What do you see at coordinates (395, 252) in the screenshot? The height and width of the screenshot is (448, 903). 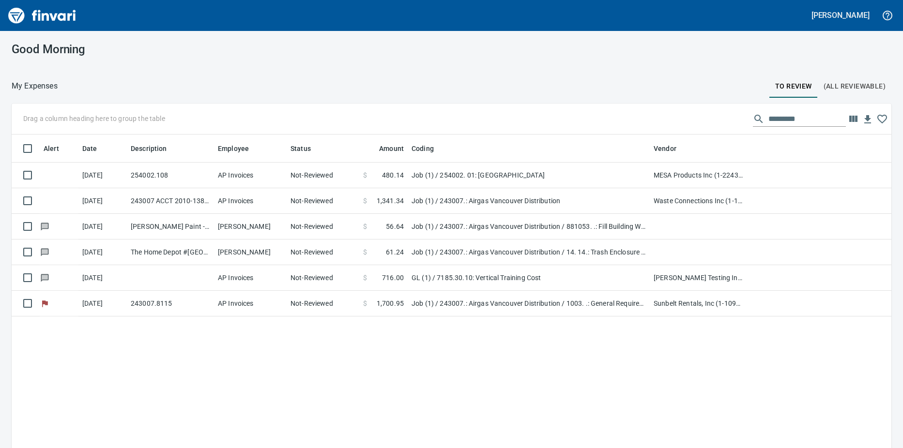 I see `span: 61.24` at bounding box center [395, 252].